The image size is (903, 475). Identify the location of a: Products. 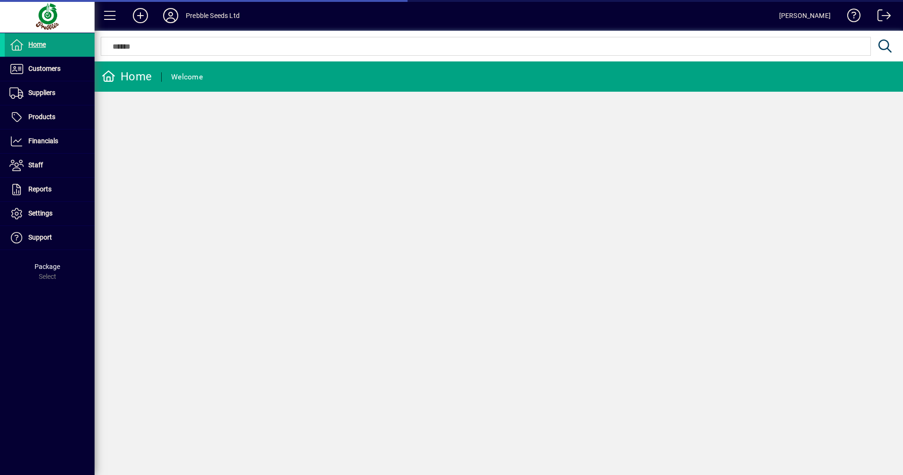
(50, 117).